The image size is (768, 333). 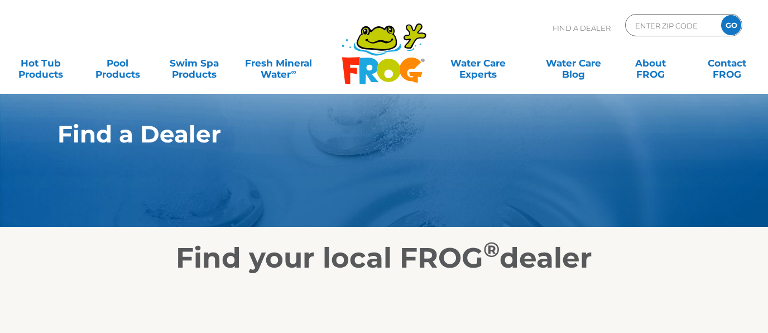 I want to click on input: GO, so click(x=731, y=25).